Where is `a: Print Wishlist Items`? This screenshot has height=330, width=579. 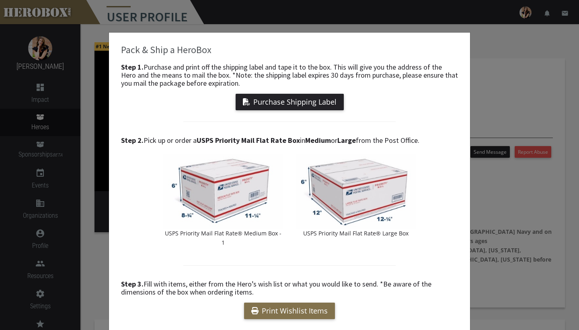
a: Print Wishlist Items is located at coordinates (290, 310).